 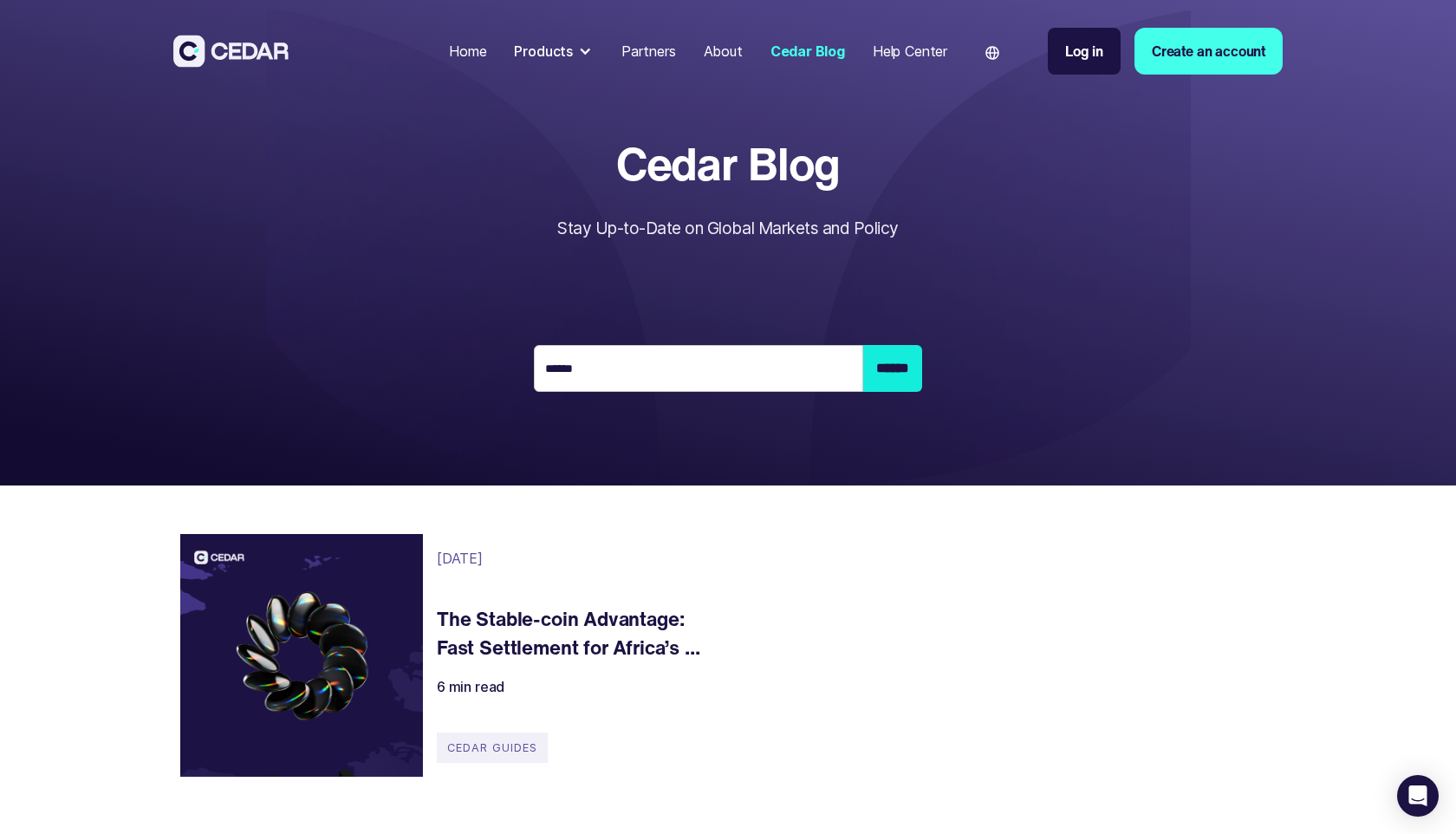 I want to click on div: 6 min read, so click(x=471, y=686).